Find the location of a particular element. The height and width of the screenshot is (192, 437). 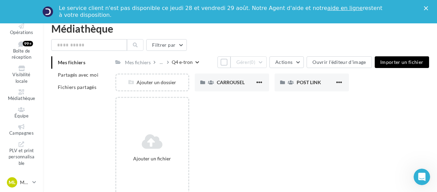

button: Filtrer par is located at coordinates (167, 45).